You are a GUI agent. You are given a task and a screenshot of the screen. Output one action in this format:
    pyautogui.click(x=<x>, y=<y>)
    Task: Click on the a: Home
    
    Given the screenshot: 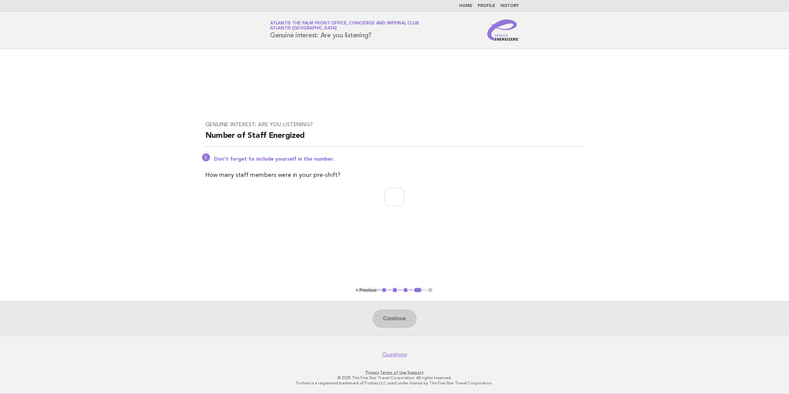 What is the action you would take?
    pyautogui.click(x=466, y=6)
    